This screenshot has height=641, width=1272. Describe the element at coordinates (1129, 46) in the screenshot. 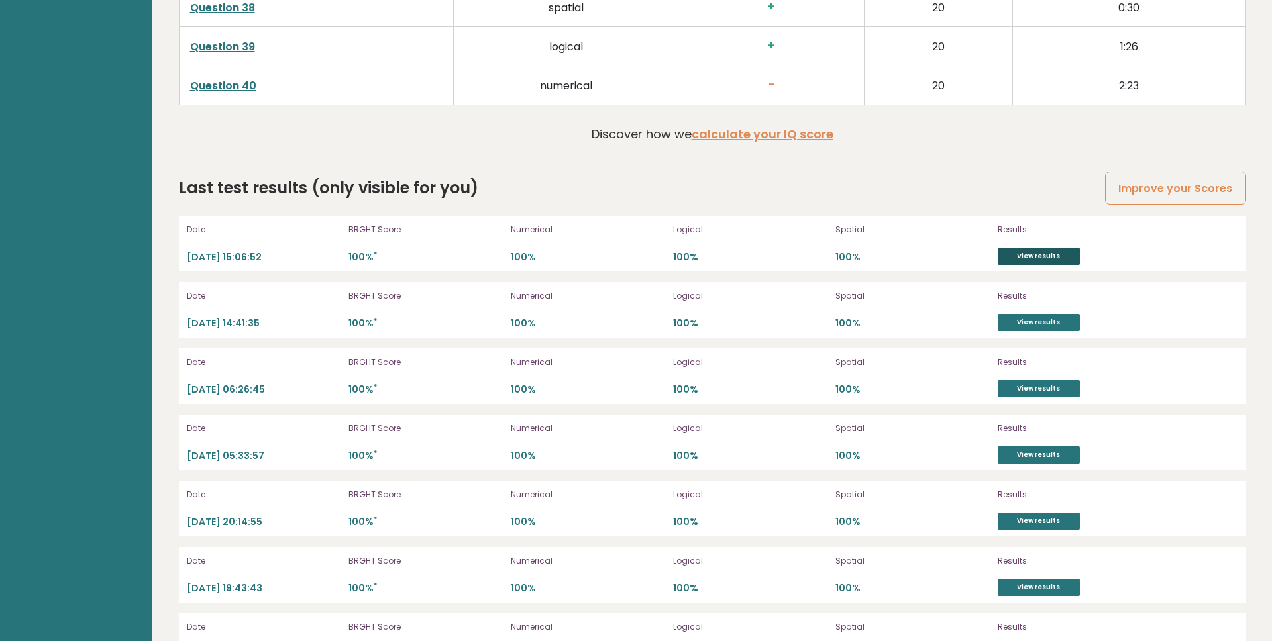

I see `td: 1:26` at that location.